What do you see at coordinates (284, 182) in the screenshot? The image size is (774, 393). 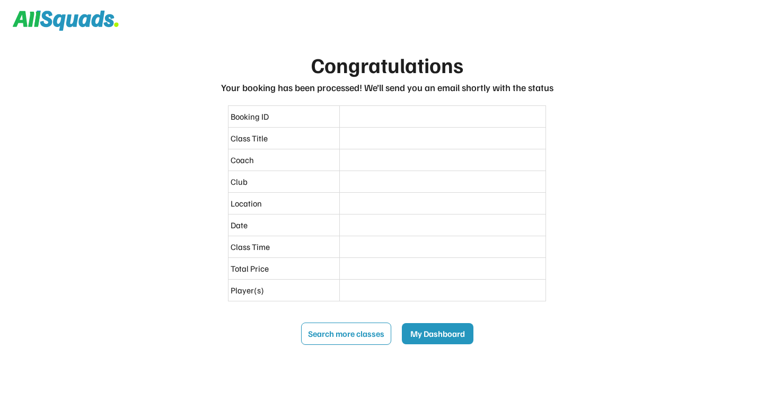 I see `div: Club` at bounding box center [284, 182].